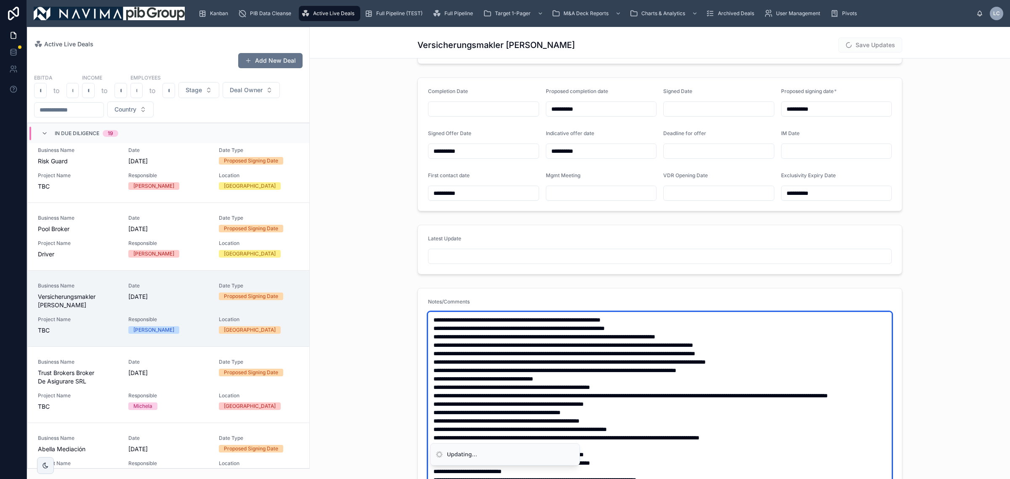  I want to click on span: Proposed completion date, so click(577, 91).